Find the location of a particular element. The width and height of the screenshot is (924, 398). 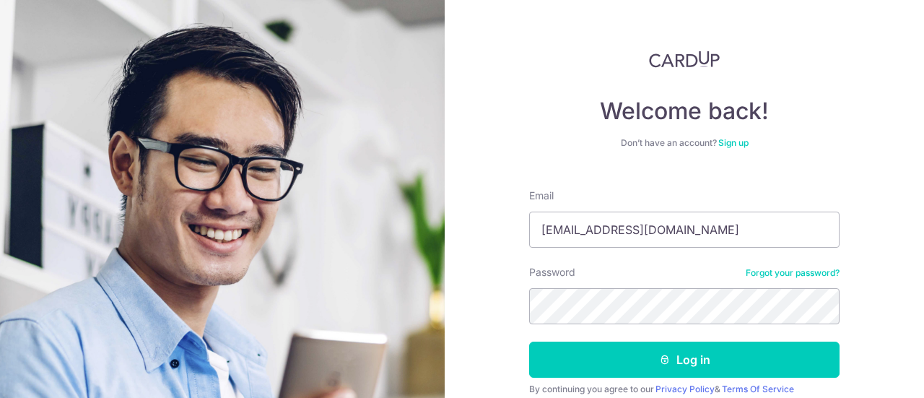

div: By continuing you agree to our & is located at coordinates (684, 389).